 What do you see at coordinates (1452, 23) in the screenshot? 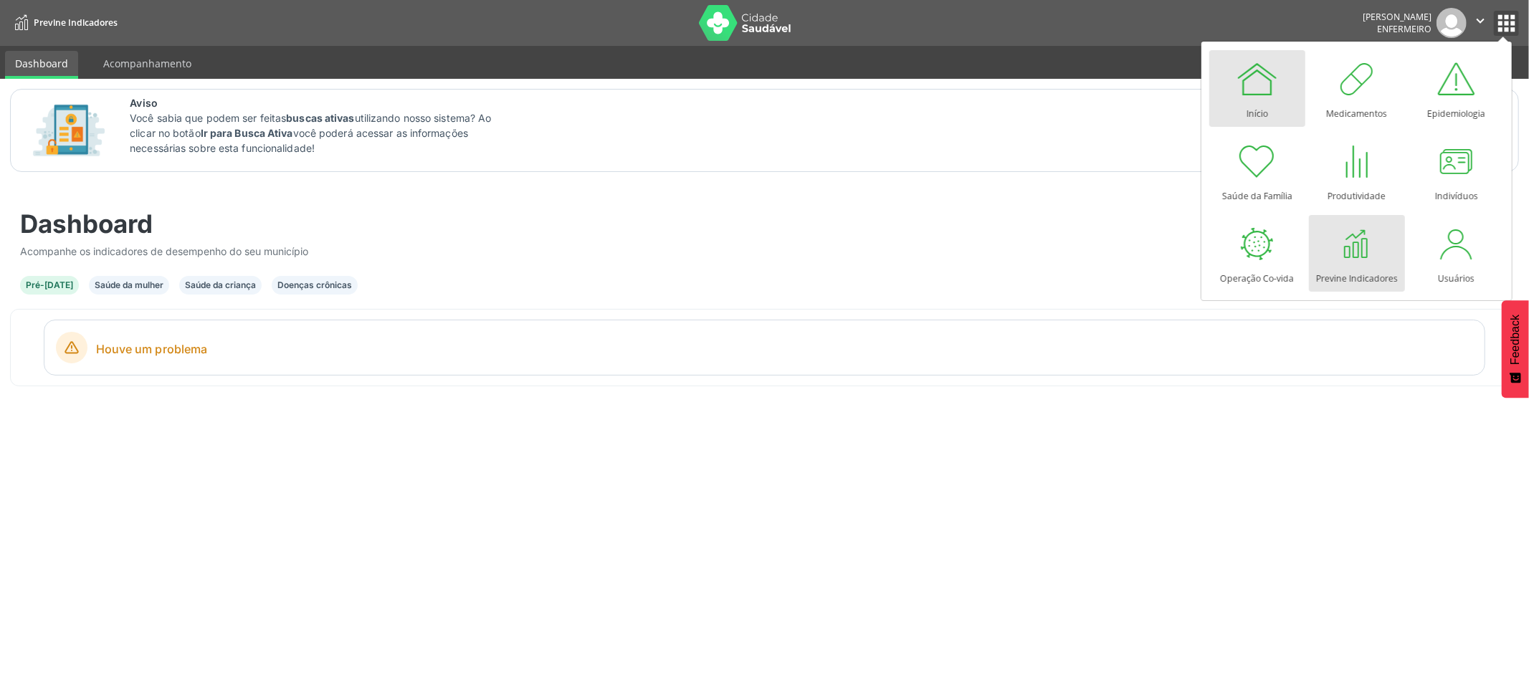
I see `img: img` at bounding box center [1452, 23].